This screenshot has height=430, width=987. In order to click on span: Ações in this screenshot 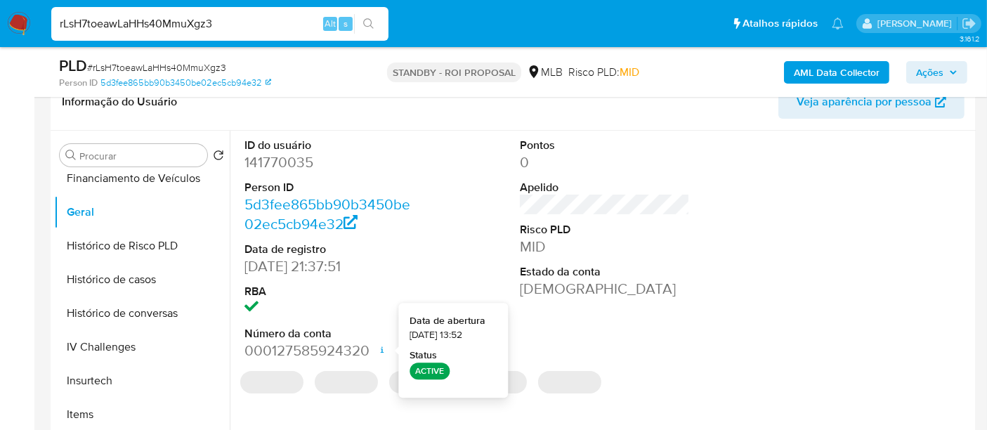, I will do `click(930, 72)`.